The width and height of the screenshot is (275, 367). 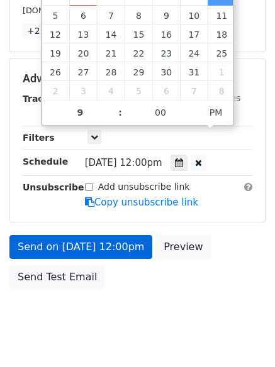 I want to click on span: October 14, 2025, so click(x=111, y=34).